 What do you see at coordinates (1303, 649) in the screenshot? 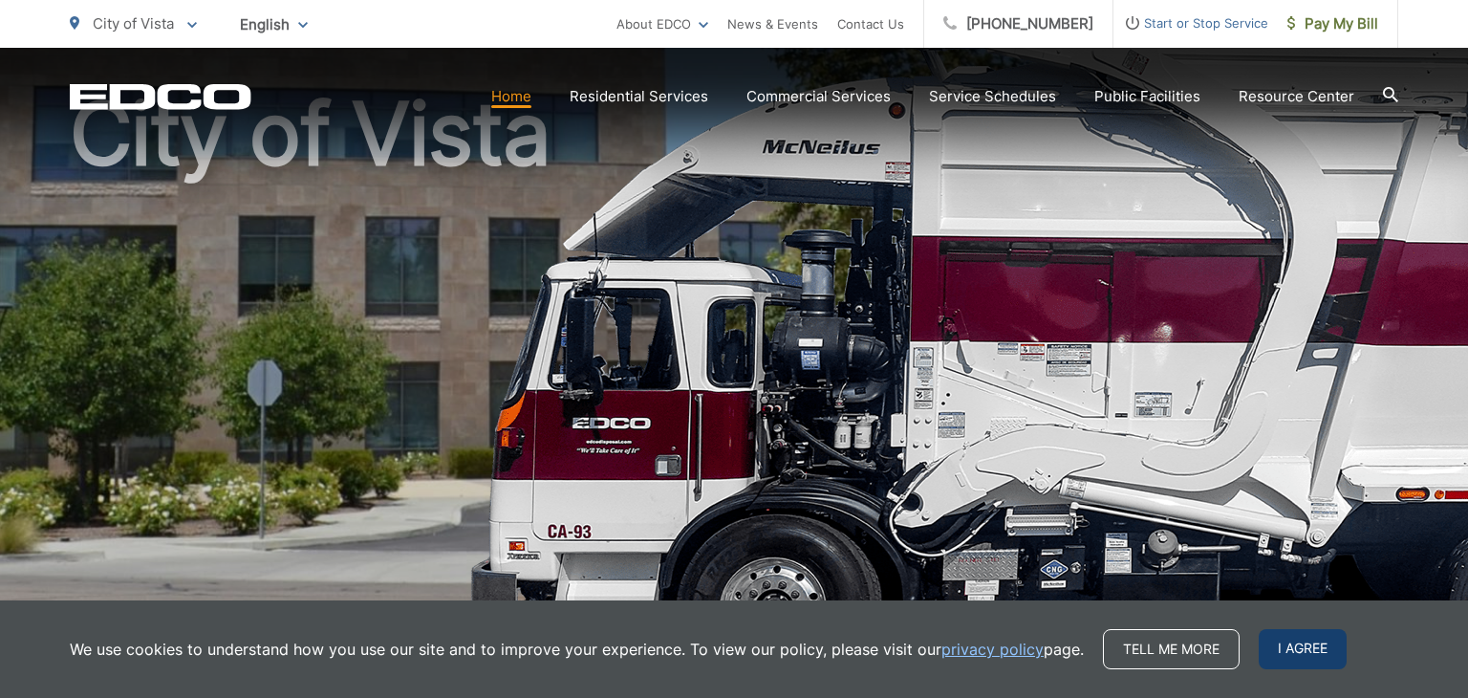
I see `span: I agree` at bounding box center [1303, 649].